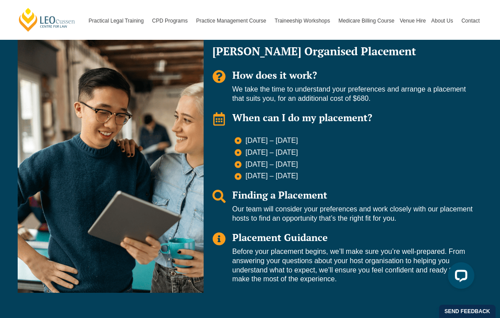  I want to click on p: Our team will consider your preferences and work closely with our placement hosts to find an oppo..., so click(353, 214).